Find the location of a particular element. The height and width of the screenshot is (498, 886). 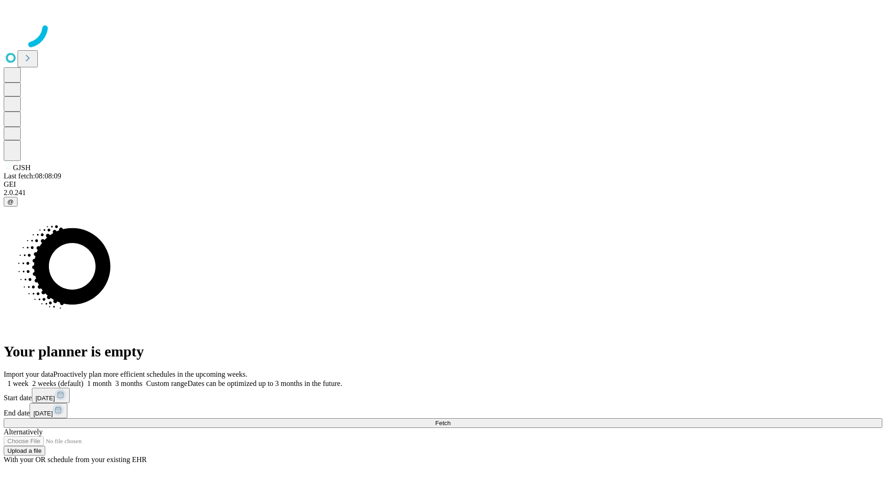

button: Upload a file is located at coordinates (24, 451).